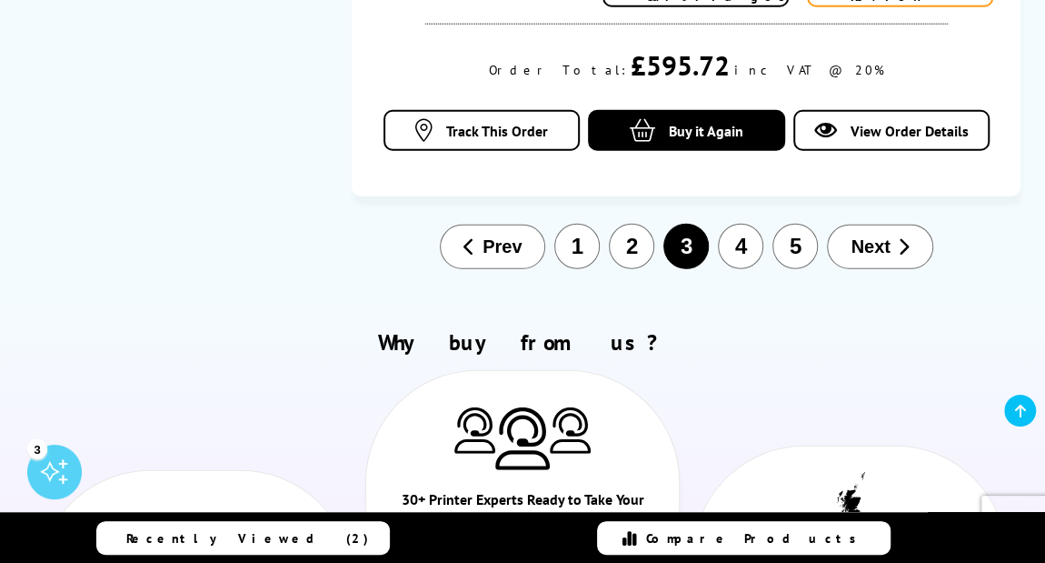  Describe the element at coordinates (577, 246) in the screenshot. I see `button: 1` at that location.